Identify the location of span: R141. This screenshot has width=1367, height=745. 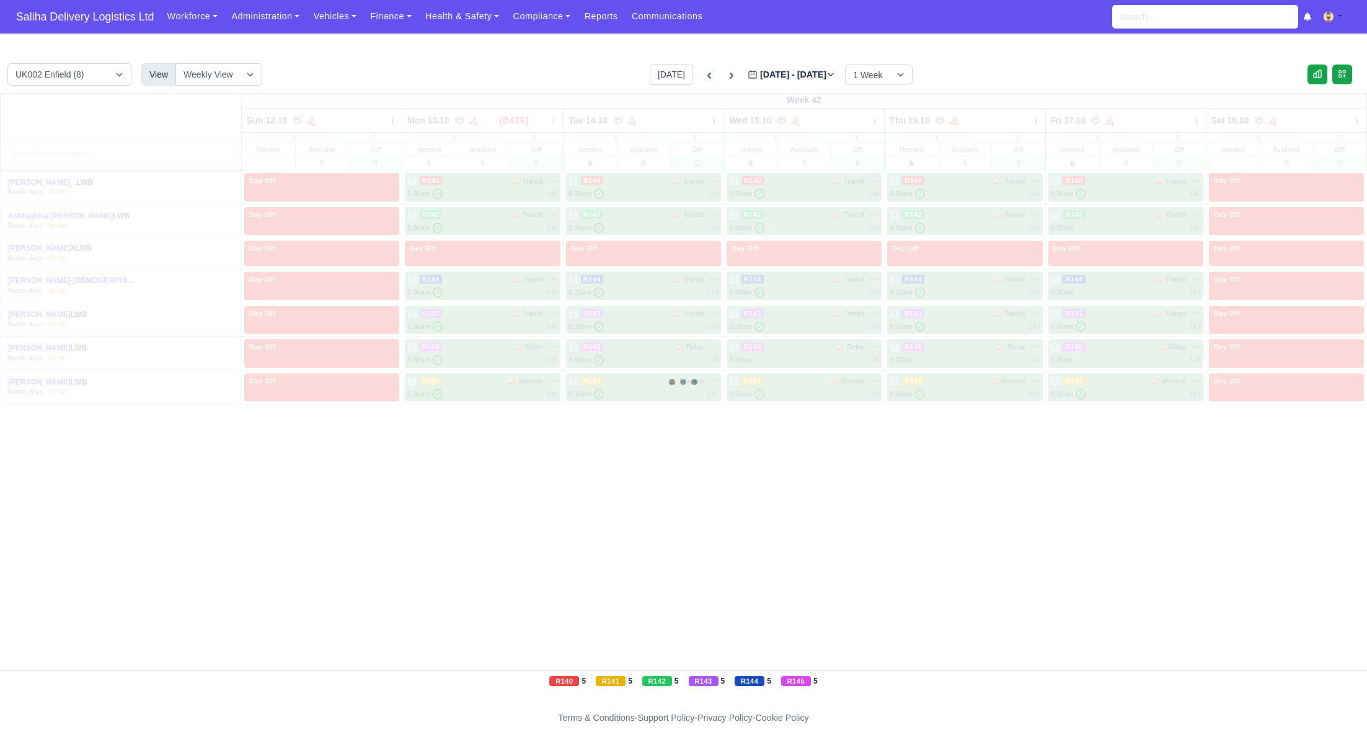
(611, 681).